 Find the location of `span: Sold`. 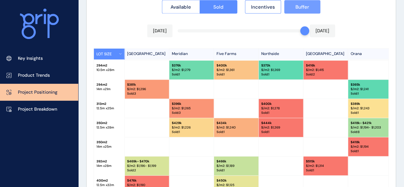

span: Sold is located at coordinates (219, 7).